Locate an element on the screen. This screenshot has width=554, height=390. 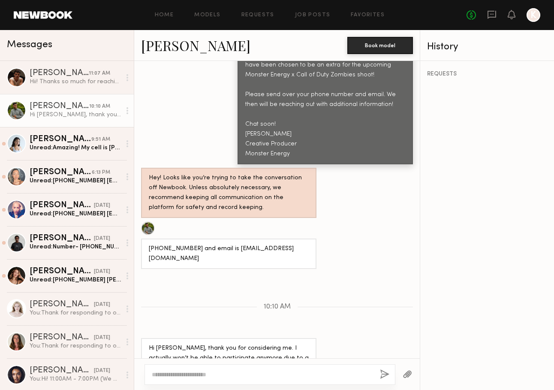
div: 9:51 AM is located at coordinates (101, 139).